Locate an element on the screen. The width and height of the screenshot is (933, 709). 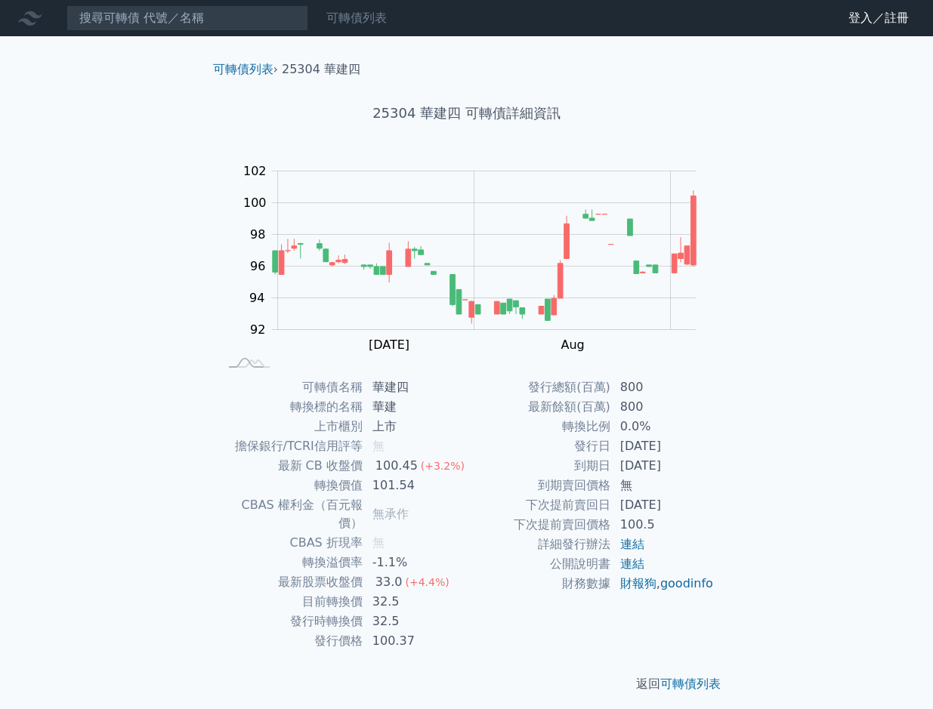
td: 下次提前賣回日 is located at coordinates (539, 505).